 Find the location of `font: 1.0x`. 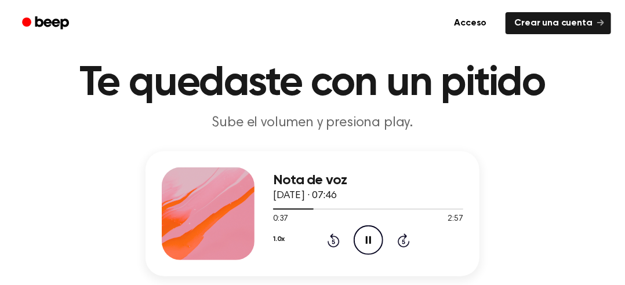

font: 1.0x is located at coordinates (279, 240).